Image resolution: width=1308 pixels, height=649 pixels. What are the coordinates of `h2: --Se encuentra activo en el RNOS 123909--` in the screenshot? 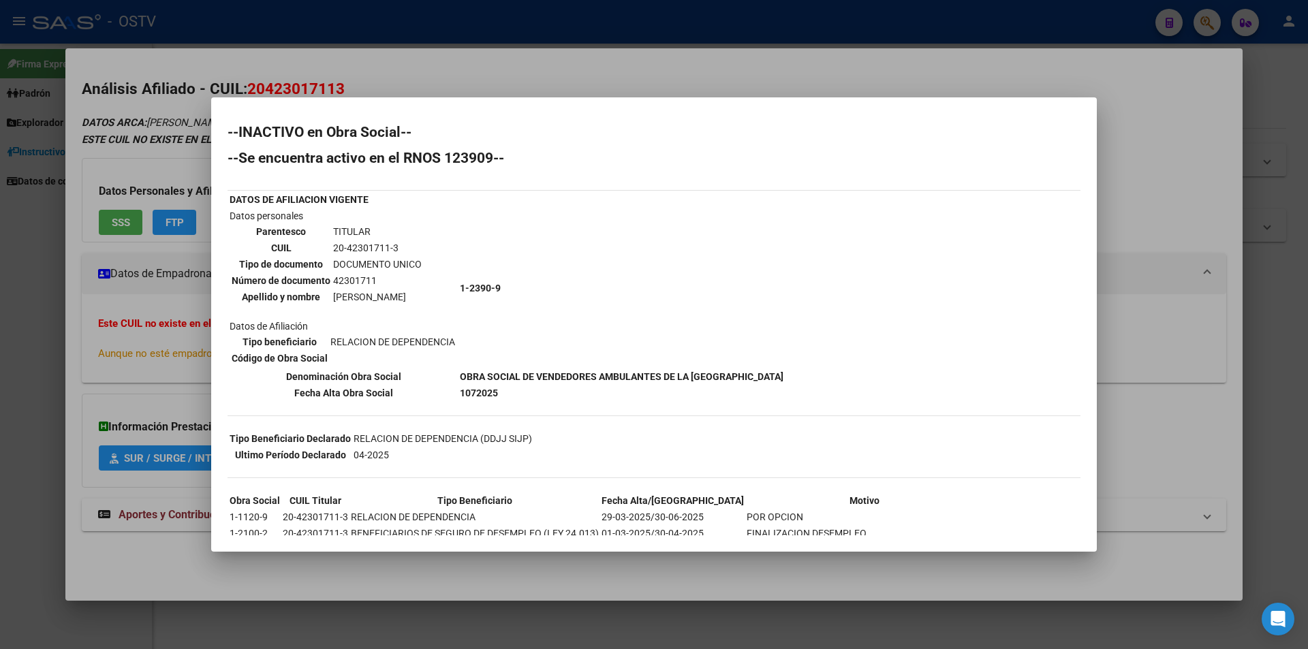 It's located at (654, 158).